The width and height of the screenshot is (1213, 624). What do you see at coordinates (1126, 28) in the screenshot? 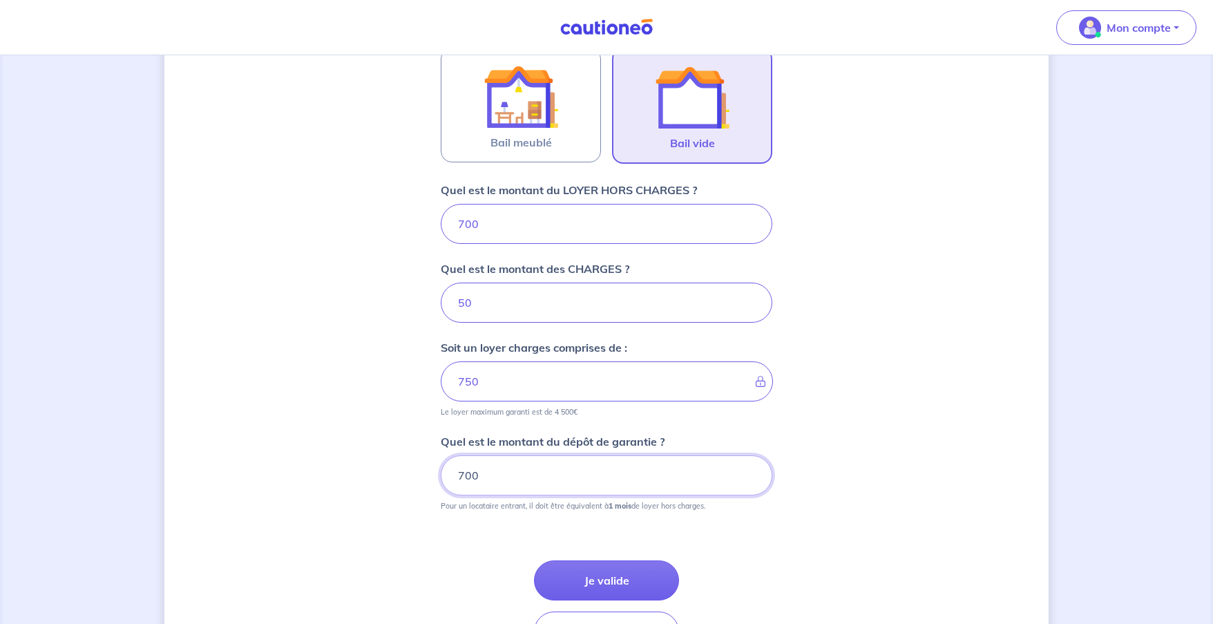
I see `button: illu_account_valid_menu.svgMon compte` at bounding box center [1126, 28].